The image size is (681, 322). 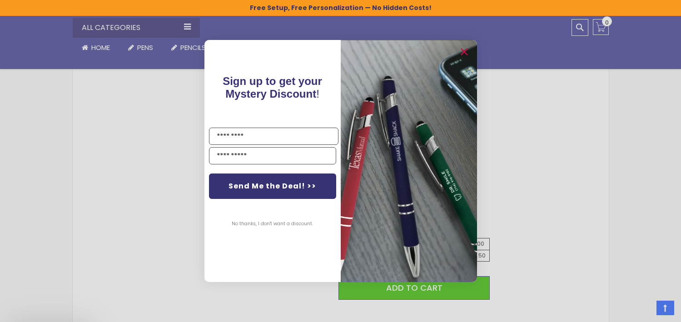 What do you see at coordinates (272, 224) in the screenshot?
I see `button: No thanks, I don't want a discount.` at bounding box center [272, 224].